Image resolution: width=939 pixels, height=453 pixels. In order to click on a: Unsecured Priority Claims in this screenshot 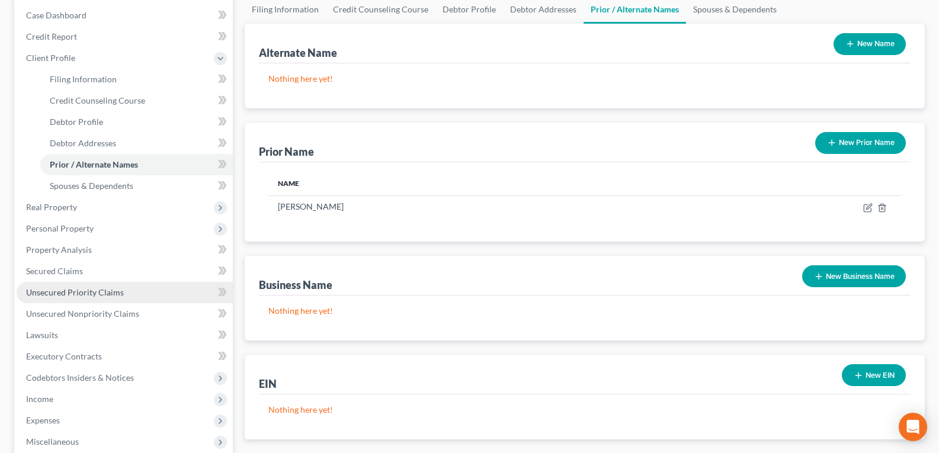, I will do `click(124, 293)`.